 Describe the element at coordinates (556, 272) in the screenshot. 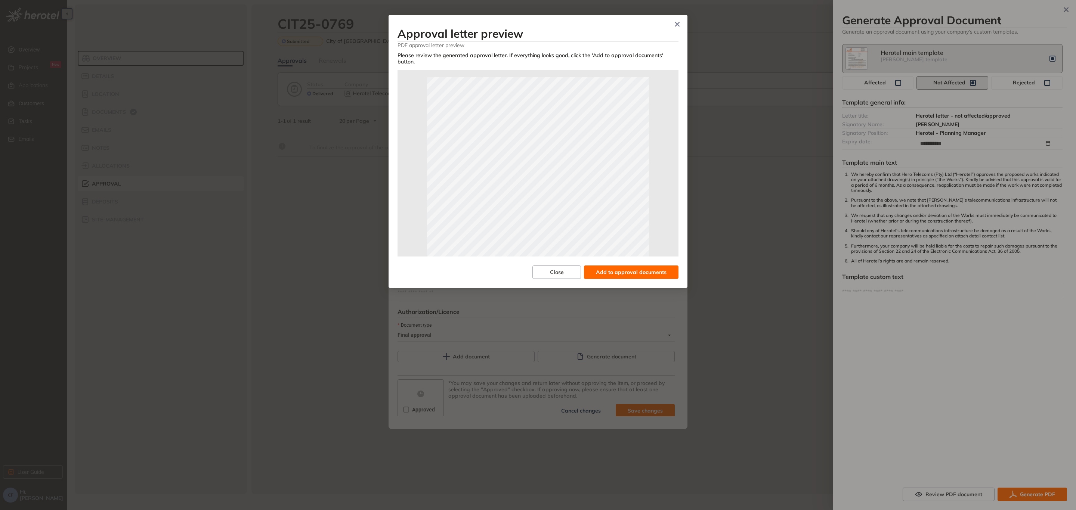

I see `span: Close` at that location.